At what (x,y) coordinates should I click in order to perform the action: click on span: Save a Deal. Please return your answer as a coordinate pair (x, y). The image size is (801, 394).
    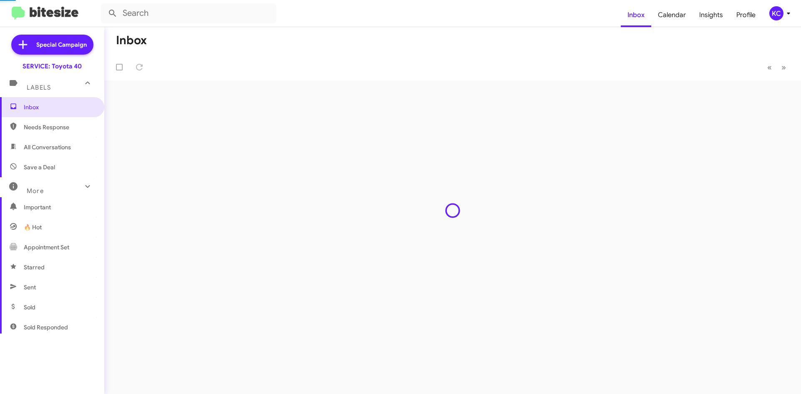
    Looking at the image, I should click on (39, 167).